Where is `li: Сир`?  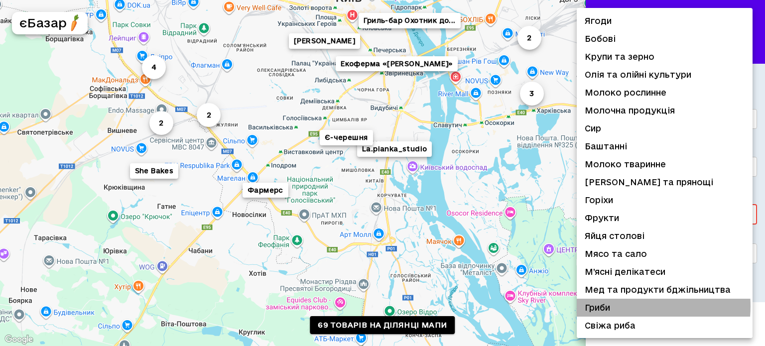 li: Сир is located at coordinates (664, 128).